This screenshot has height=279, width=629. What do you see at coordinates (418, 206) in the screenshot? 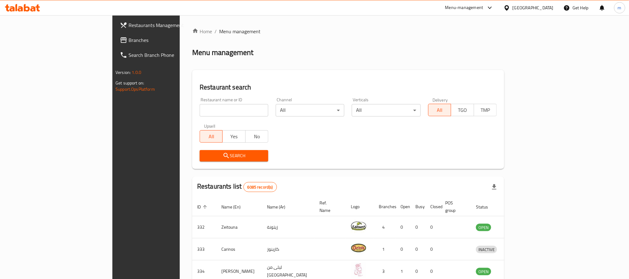
I see `th: Busy` at bounding box center [418, 206].